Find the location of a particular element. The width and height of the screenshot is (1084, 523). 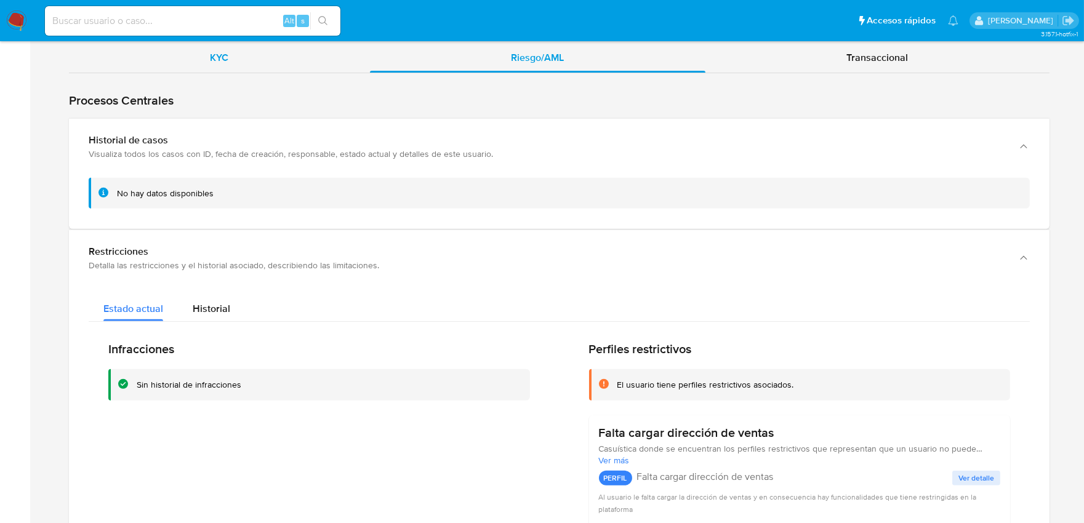

div: Restricciones is located at coordinates (547, 252).